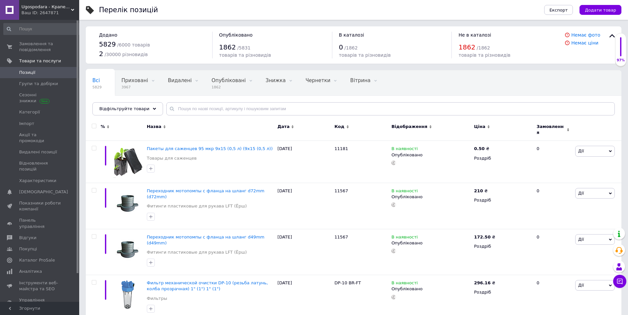 Image resolution: width=628 pixels, height=315 pixels. Describe the element at coordinates (585, 43) in the screenshot. I see `a: Немає ціни` at that location.